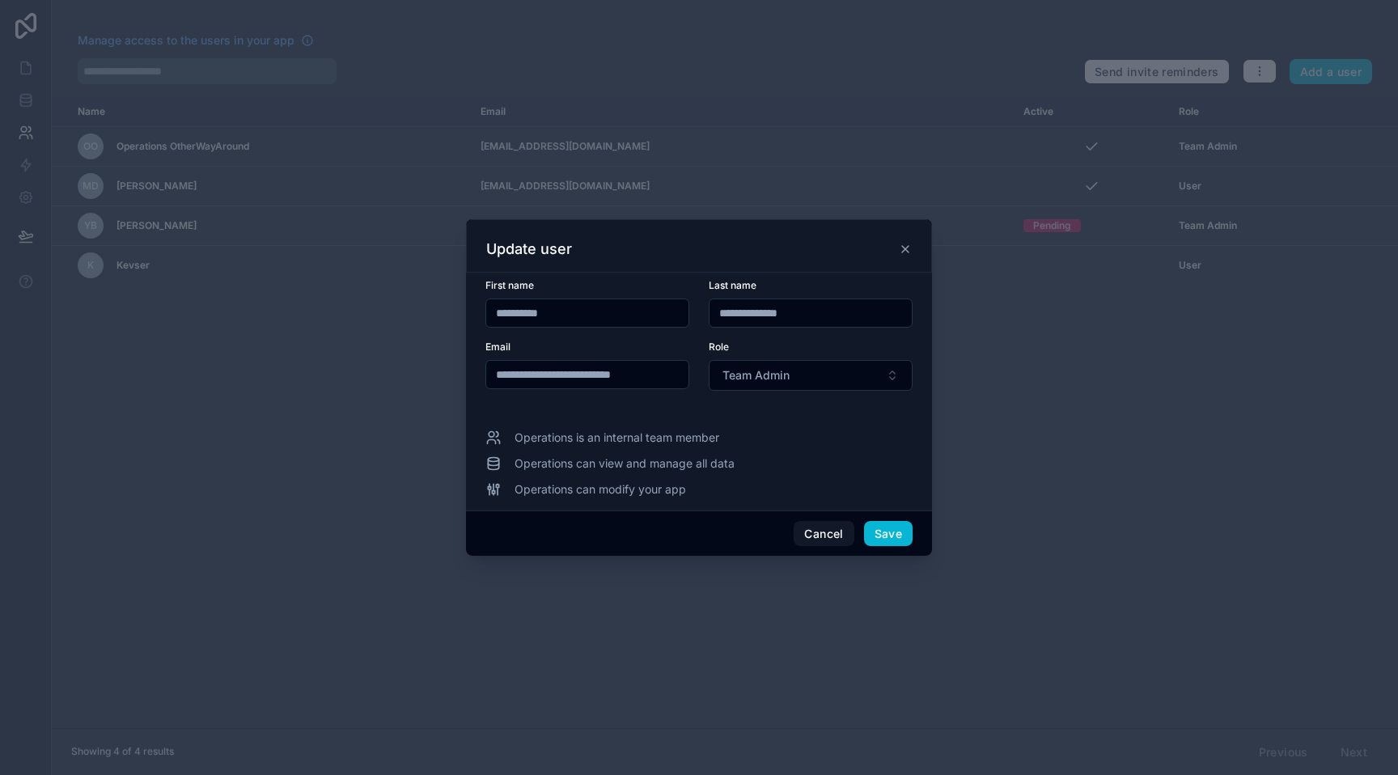  Describe the element at coordinates (616, 438) in the screenshot. I see `span: Operations is an internal team member` at that location.